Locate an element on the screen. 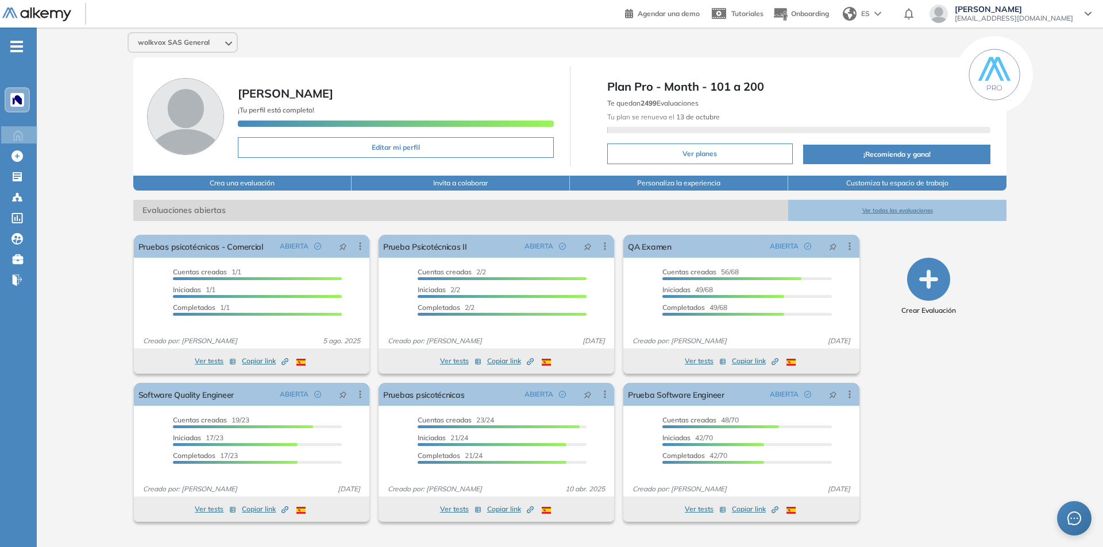 Image resolution: width=1103 pixels, height=547 pixels. button: Editar mi perfil is located at coordinates (396, 148).